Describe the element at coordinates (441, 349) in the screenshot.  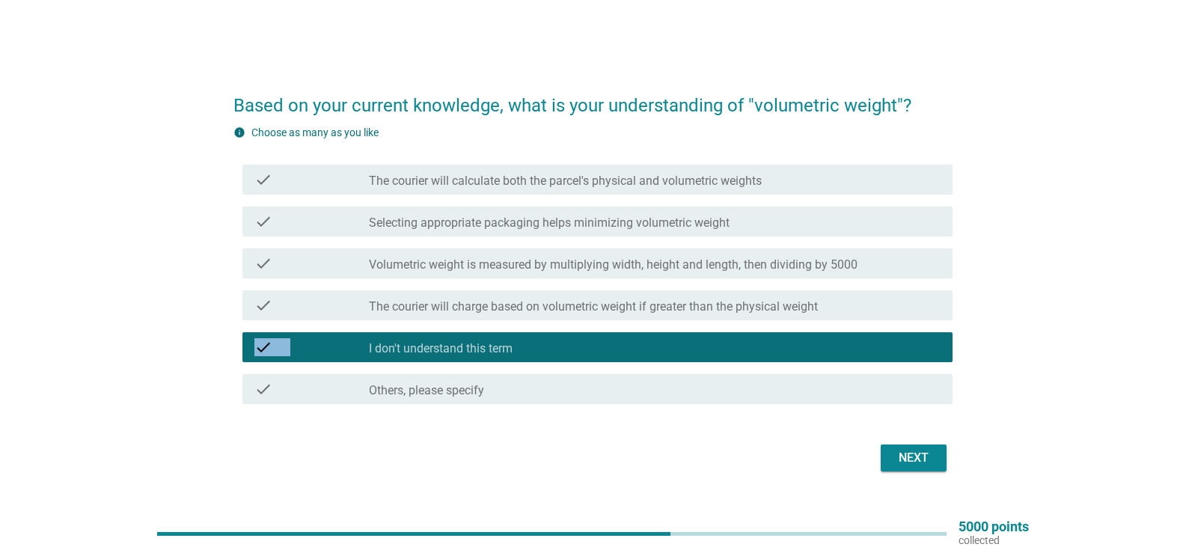
I see `label: I don't understand this term` at that location.